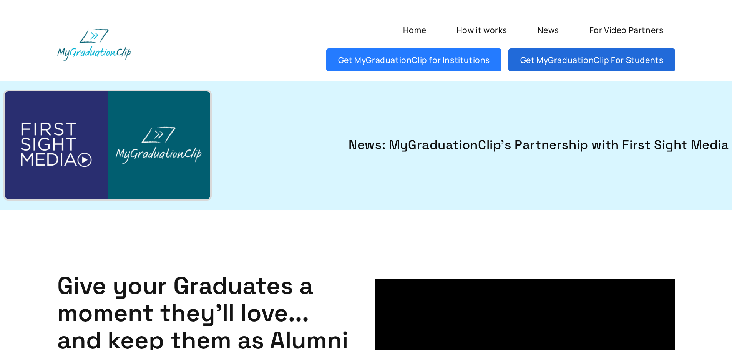 Image resolution: width=732 pixels, height=350 pixels. Describe the element at coordinates (548, 30) in the screenshot. I see `a: News` at that location.